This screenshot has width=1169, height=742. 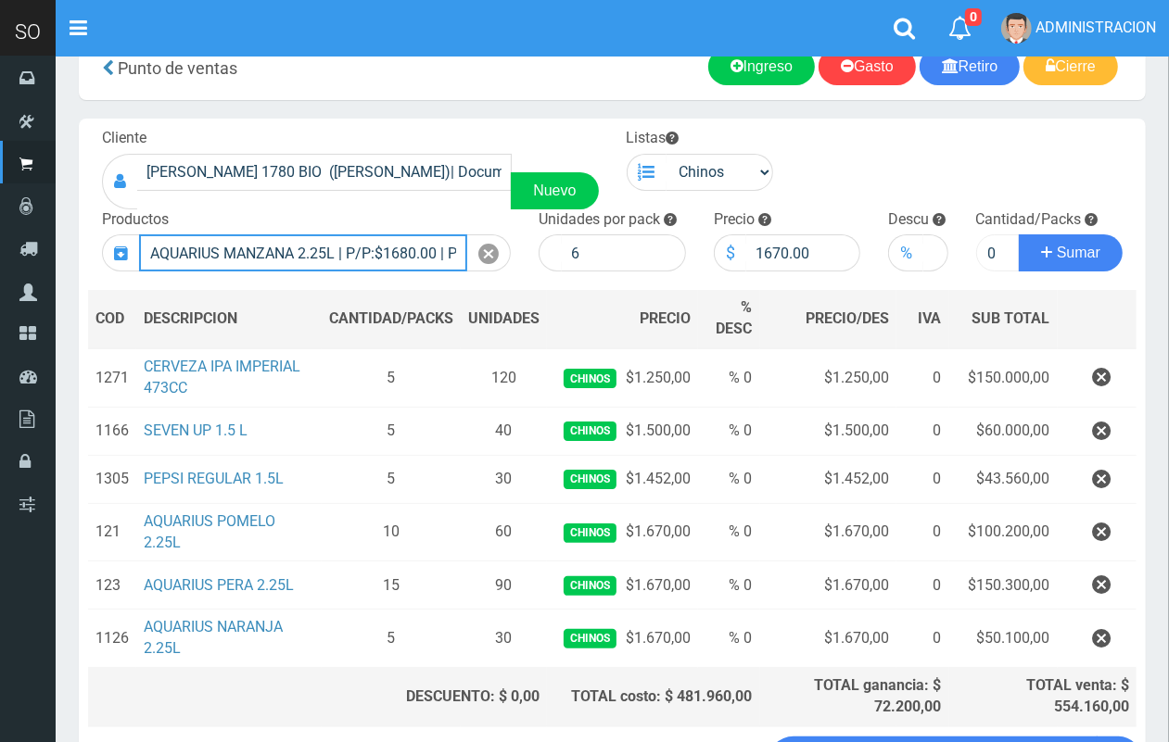 What do you see at coordinates (624, 253) in the screenshot?
I see `input: 1` at bounding box center [624, 253].